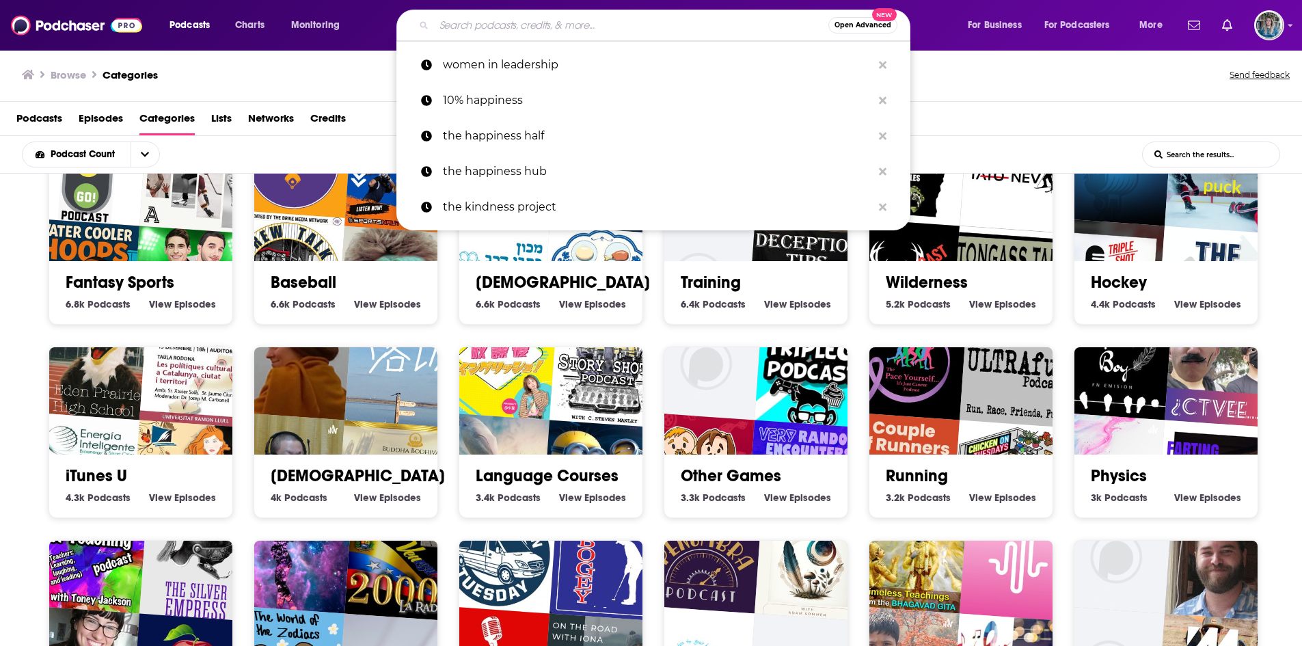 The height and width of the screenshot is (646, 1302). What do you see at coordinates (1260, 75) in the screenshot?
I see `button: Send feedback` at bounding box center [1260, 75].